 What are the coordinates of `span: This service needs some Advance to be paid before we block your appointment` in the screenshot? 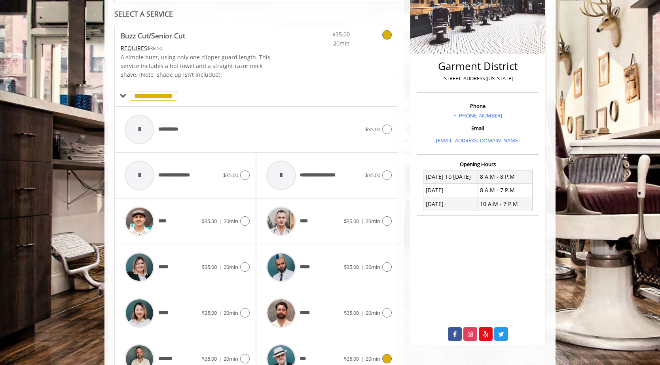 It's located at (134, 48).